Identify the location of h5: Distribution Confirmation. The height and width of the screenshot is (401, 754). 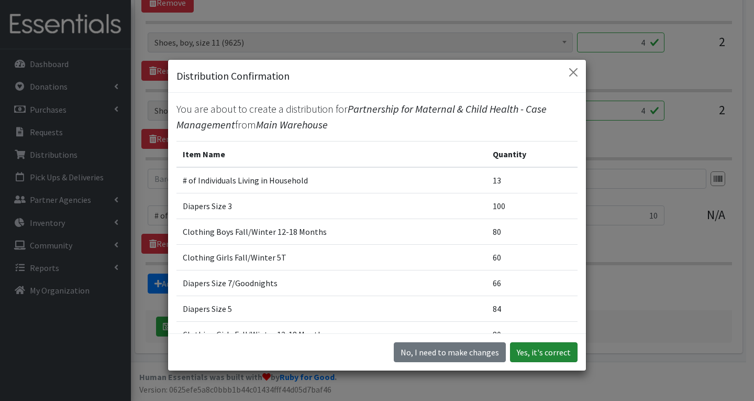
(233, 76).